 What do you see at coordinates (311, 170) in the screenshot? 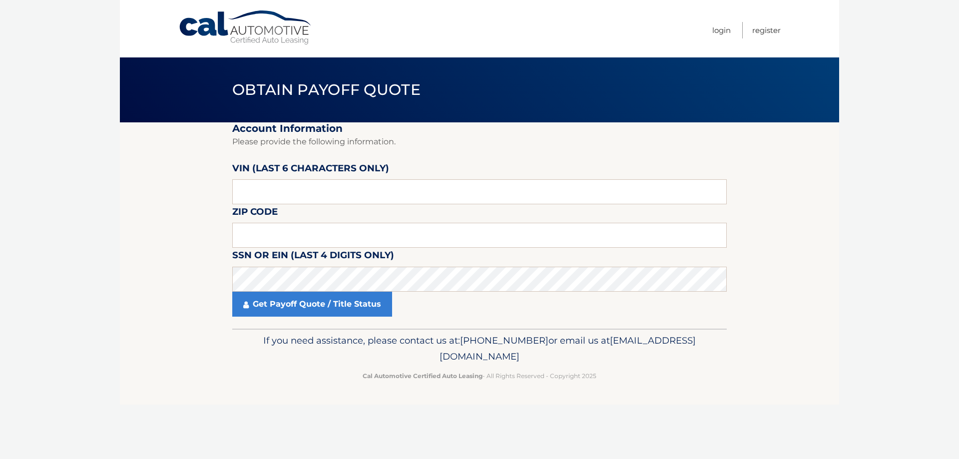
I see `label: VIN (last 6 characters only)` at bounding box center [311, 170].